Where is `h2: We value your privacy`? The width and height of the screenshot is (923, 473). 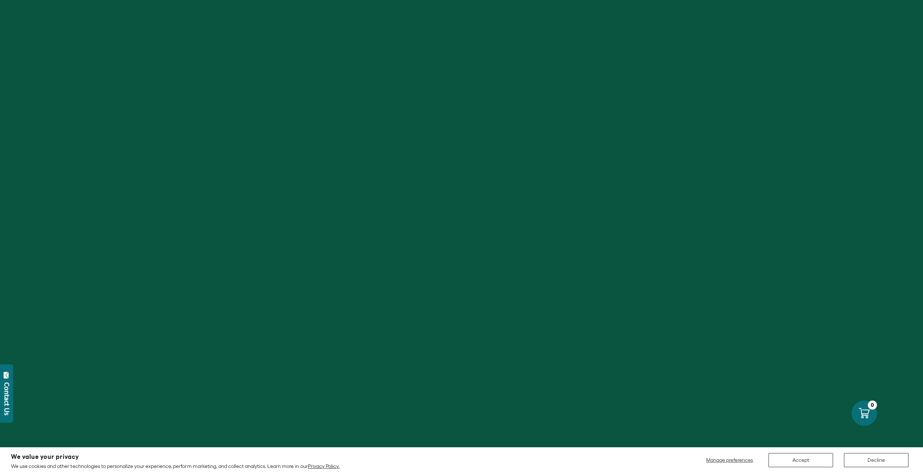
h2: We value your privacy is located at coordinates (175, 457).